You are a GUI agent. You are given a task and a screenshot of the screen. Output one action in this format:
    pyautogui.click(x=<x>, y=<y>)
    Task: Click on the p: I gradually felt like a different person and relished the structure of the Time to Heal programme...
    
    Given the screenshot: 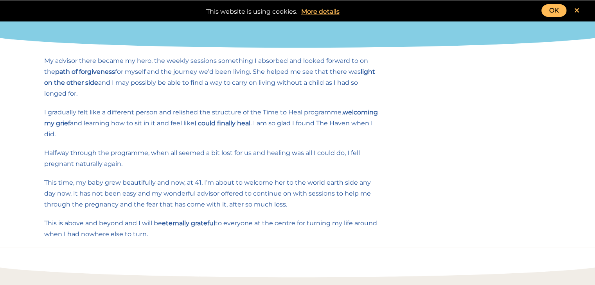 What is the action you would take?
    pyautogui.click(x=211, y=124)
    